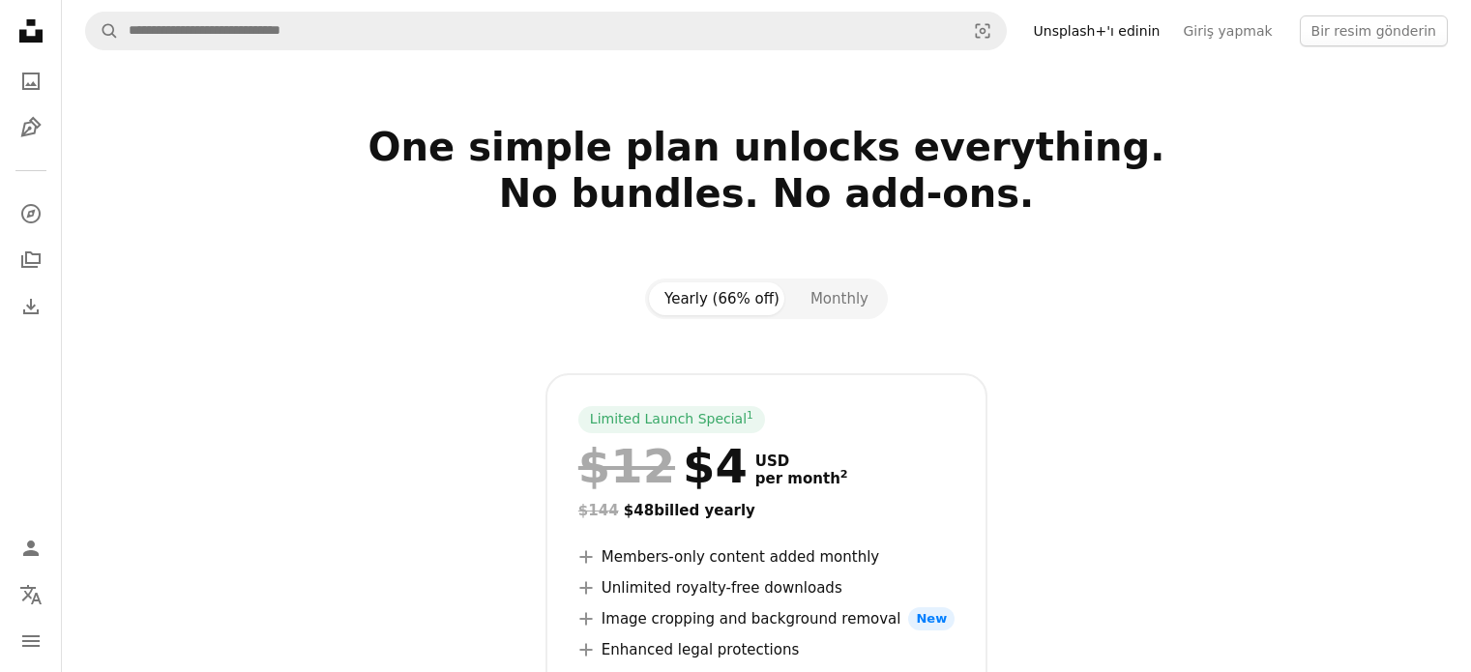 The width and height of the screenshot is (1471, 672). I want to click on a: Keşfetmek, so click(31, 214).